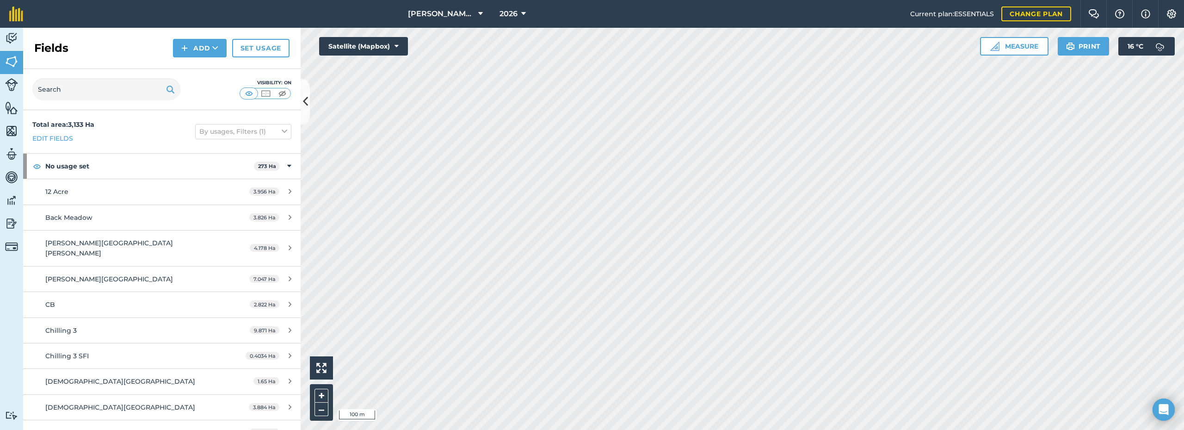 The height and width of the screenshot is (430, 1184). What do you see at coordinates (264, 330) in the screenshot?
I see `span: 9.871 Ha` at bounding box center [264, 330].